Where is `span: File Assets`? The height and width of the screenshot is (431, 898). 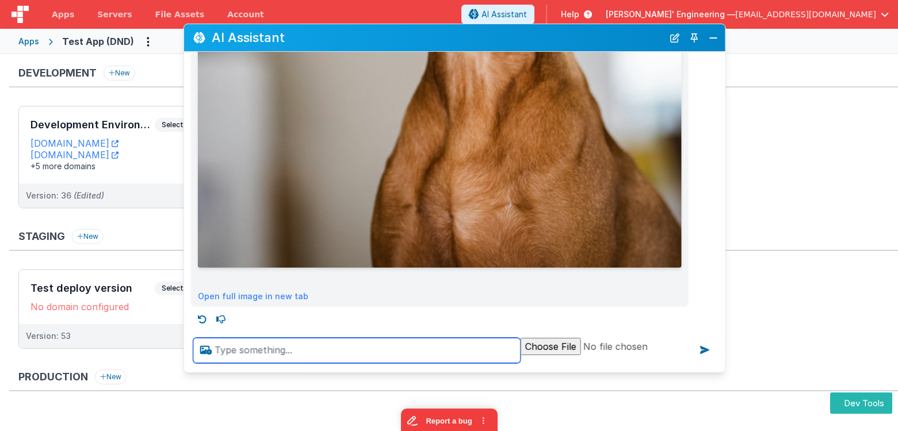
span: File Assets is located at coordinates (180, 14).